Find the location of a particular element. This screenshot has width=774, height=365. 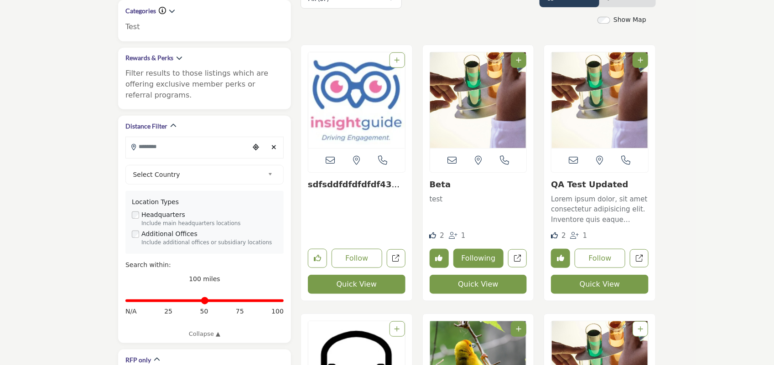

h3: Beta is located at coordinates (478, 185).